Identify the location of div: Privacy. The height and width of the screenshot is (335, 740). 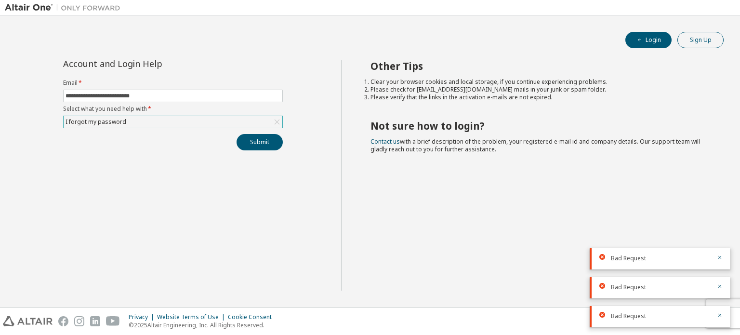
(143, 317).